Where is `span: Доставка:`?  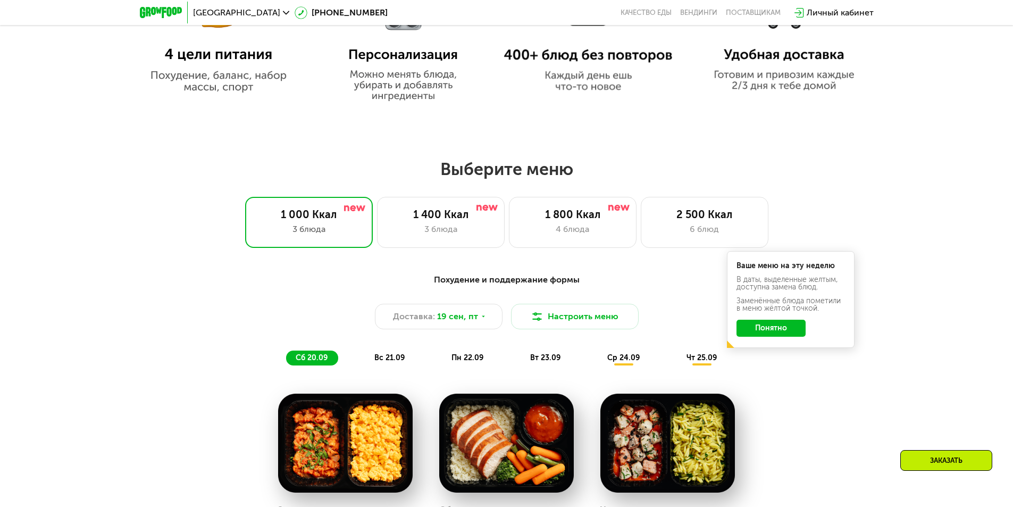
span: Доставка: is located at coordinates (414, 317).